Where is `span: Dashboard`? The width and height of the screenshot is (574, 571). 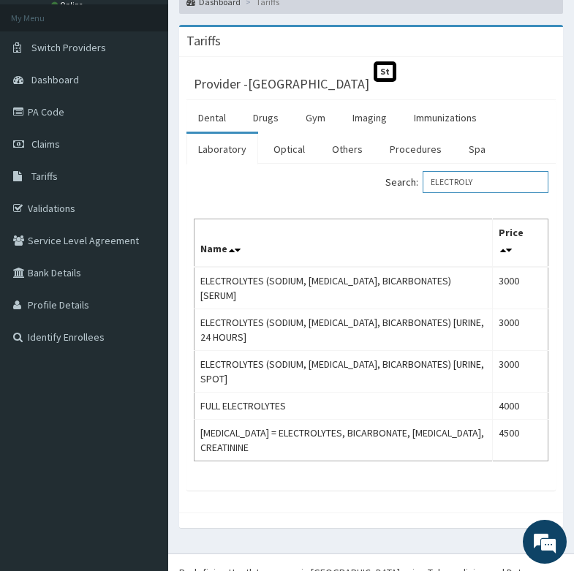 span: Dashboard is located at coordinates (55, 80).